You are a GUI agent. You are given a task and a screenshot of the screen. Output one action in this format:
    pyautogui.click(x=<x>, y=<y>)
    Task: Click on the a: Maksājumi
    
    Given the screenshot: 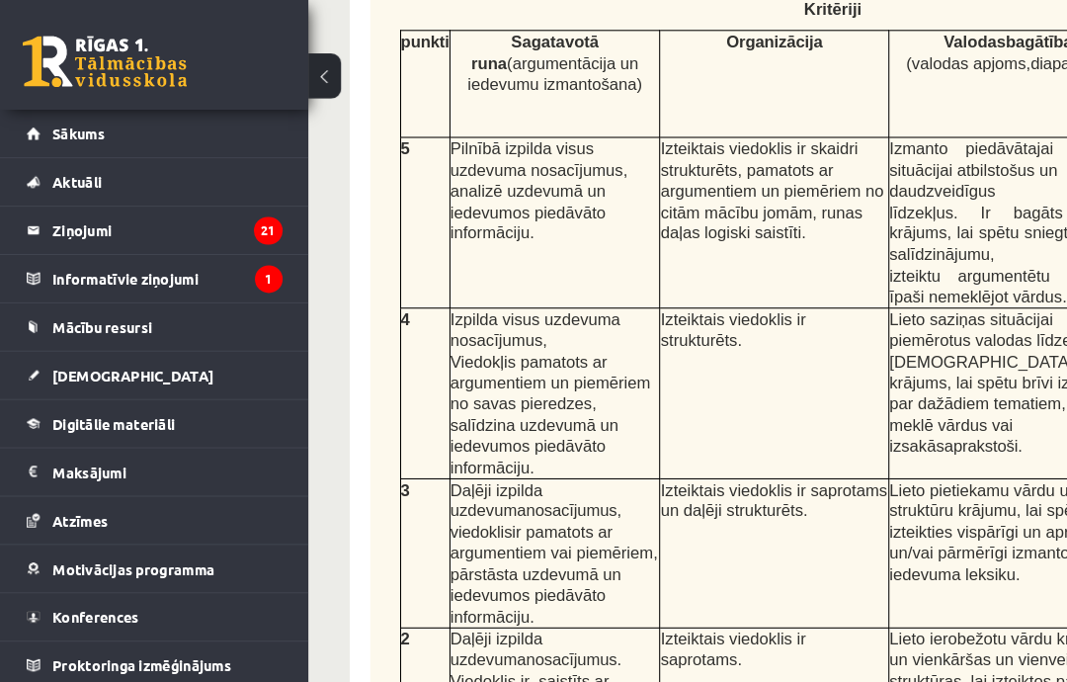 What is the action you would take?
    pyautogui.click(x=148, y=454)
    